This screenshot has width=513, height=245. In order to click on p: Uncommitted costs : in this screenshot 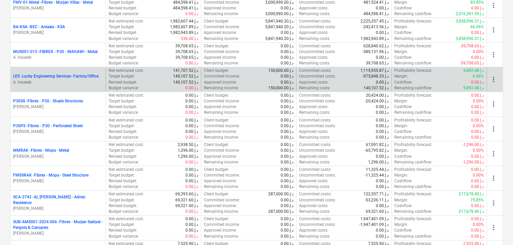, I will do `click(317, 27)`.